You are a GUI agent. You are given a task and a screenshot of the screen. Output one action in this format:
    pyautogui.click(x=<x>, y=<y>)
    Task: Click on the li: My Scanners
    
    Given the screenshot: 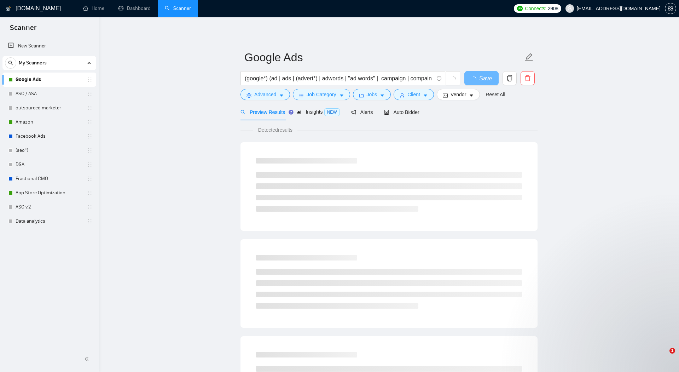 What is the action you would take?
    pyautogui.click(x=49, y=142)
    